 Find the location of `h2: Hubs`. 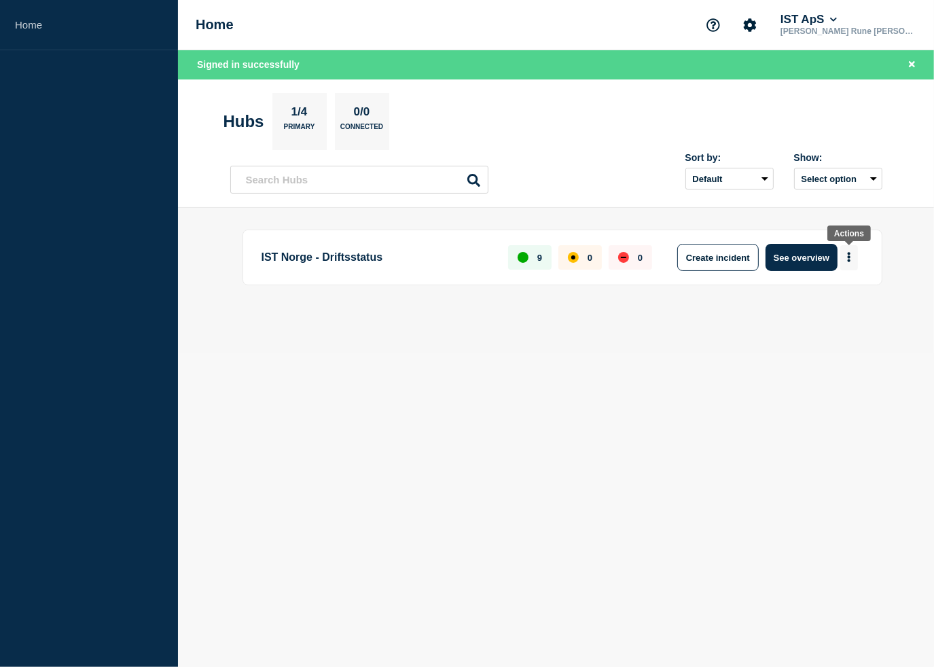

h2: Hubs is located at coordinates (244, 122).